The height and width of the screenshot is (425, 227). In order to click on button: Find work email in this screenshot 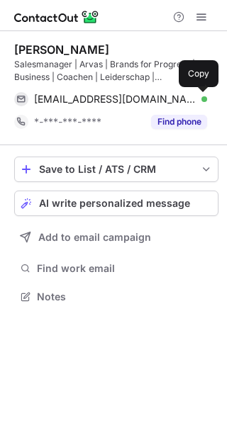, I will do `click(116, 269)`.